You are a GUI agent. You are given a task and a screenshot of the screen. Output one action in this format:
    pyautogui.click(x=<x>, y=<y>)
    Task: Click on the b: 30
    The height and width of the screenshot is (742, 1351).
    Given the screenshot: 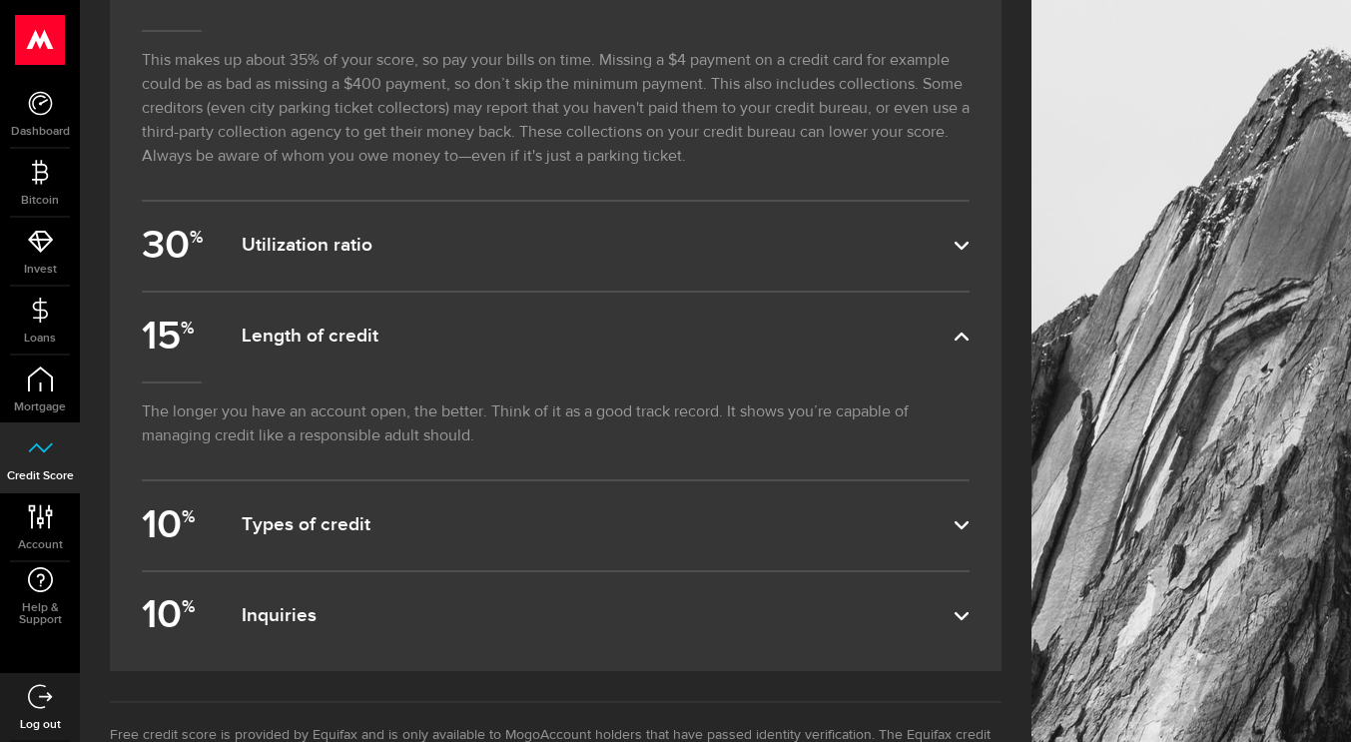 What is the action you would take?
    pyautogui.click(x=174, y=246)
    